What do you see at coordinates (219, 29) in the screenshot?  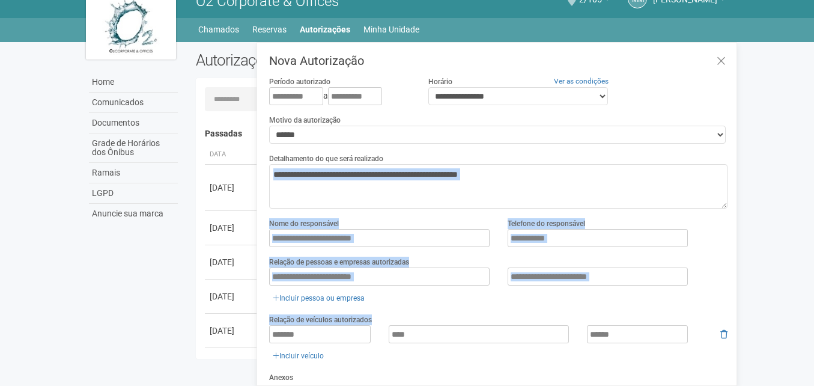 I see `a: Chamados` at bounding box center [219, 29].